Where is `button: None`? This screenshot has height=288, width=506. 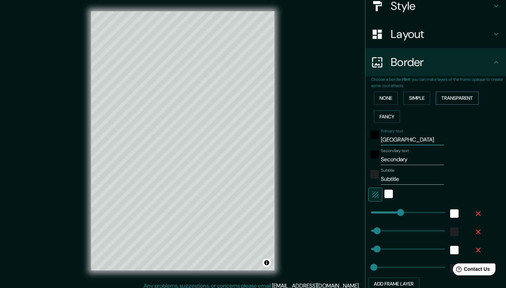
button: None is located at coordinates (386, 98).